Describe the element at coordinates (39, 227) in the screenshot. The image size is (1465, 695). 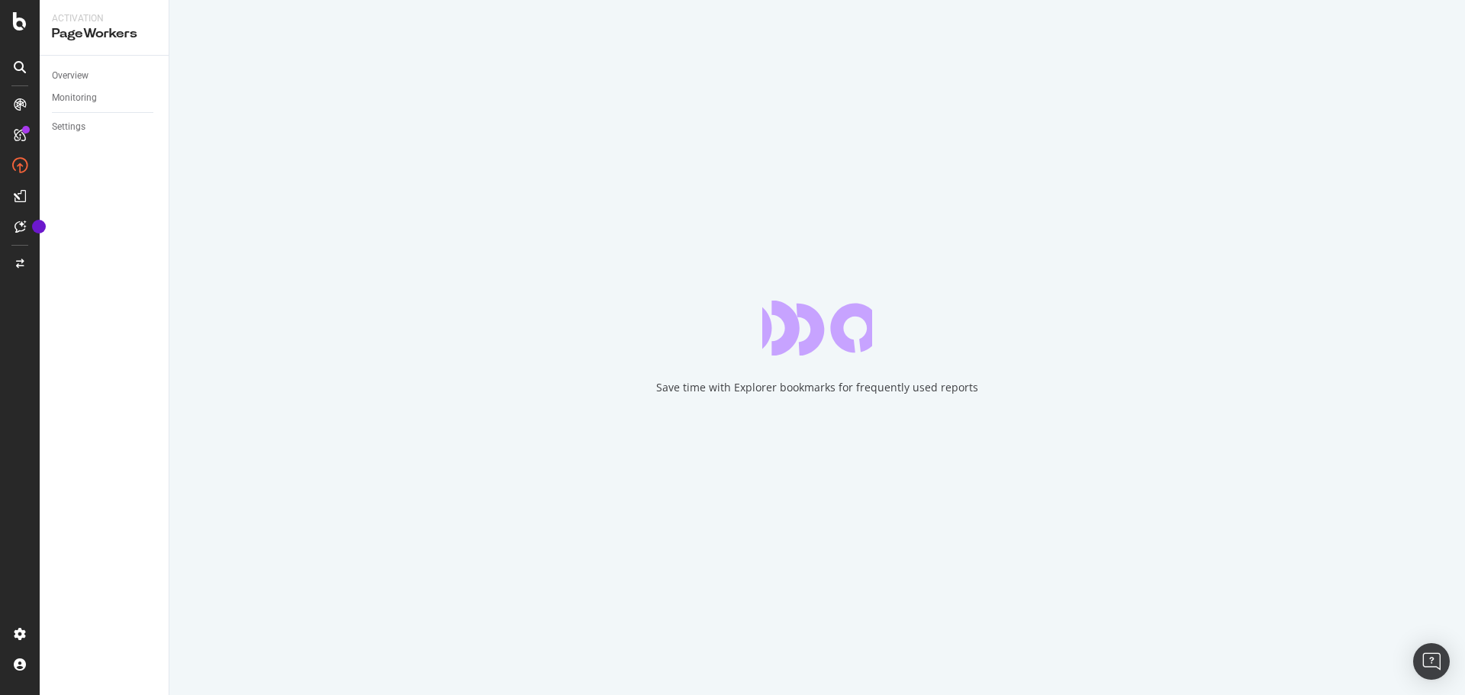
I see `div: Tooltip anchor` at that location.